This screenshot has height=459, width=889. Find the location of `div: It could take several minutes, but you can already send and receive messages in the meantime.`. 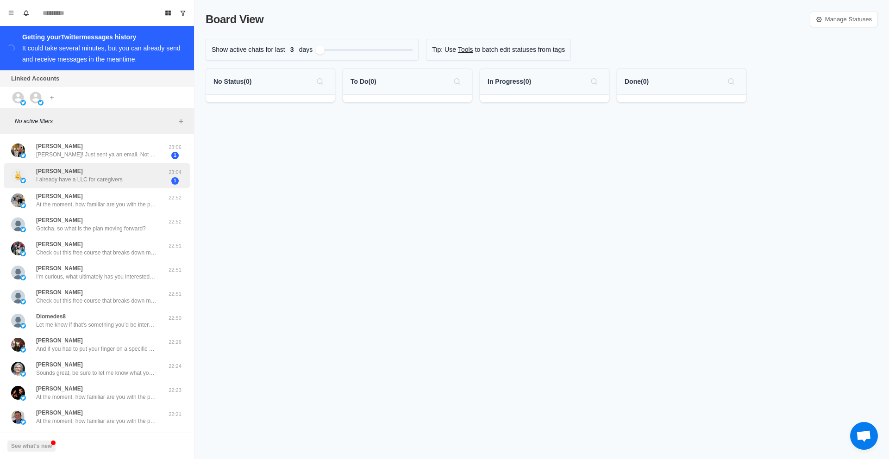

div: It could take several minutes, but you can already send and receive messages in the meantime. is located at coordinates (101, 54).